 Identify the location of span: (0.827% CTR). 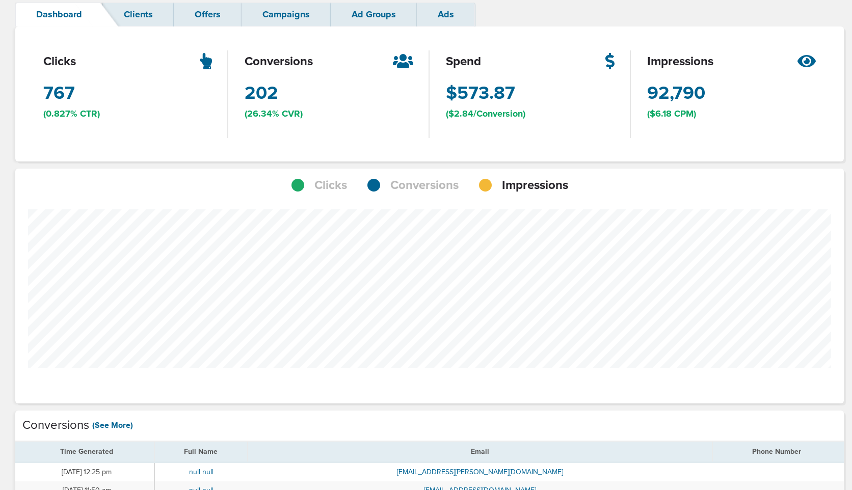
(71, 114).